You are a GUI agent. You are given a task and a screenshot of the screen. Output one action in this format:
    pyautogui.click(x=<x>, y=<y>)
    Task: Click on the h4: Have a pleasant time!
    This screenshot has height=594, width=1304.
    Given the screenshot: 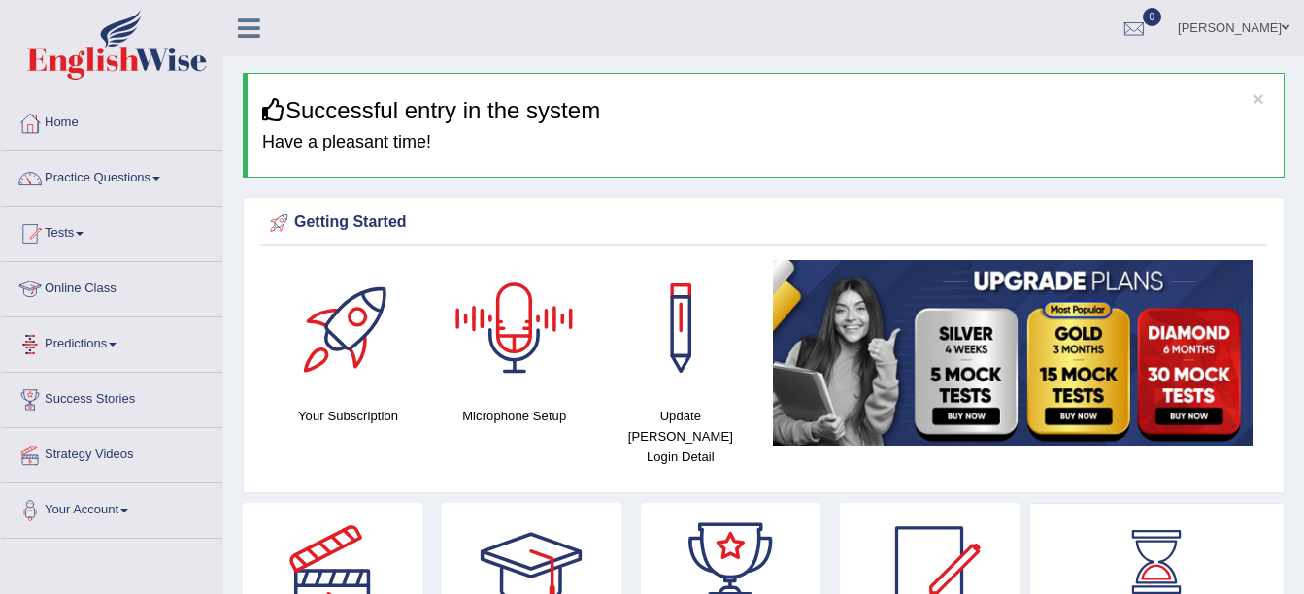 What is the action you would take?
    pyautogui.click(x=765, y=143)
    